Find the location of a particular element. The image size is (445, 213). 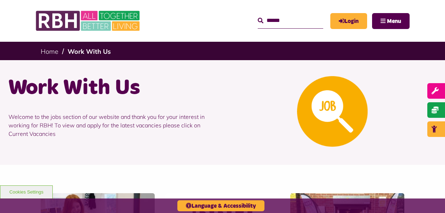

img: Looking For A Job is located at coordinates (333, 112).